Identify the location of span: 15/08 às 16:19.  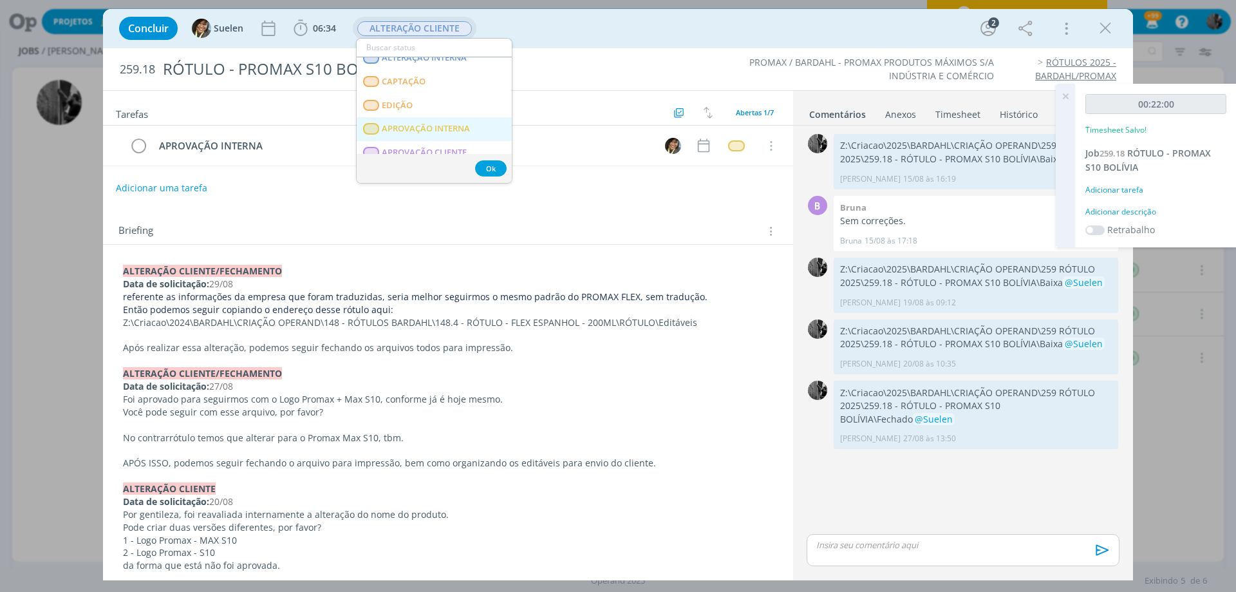
(930, 179).